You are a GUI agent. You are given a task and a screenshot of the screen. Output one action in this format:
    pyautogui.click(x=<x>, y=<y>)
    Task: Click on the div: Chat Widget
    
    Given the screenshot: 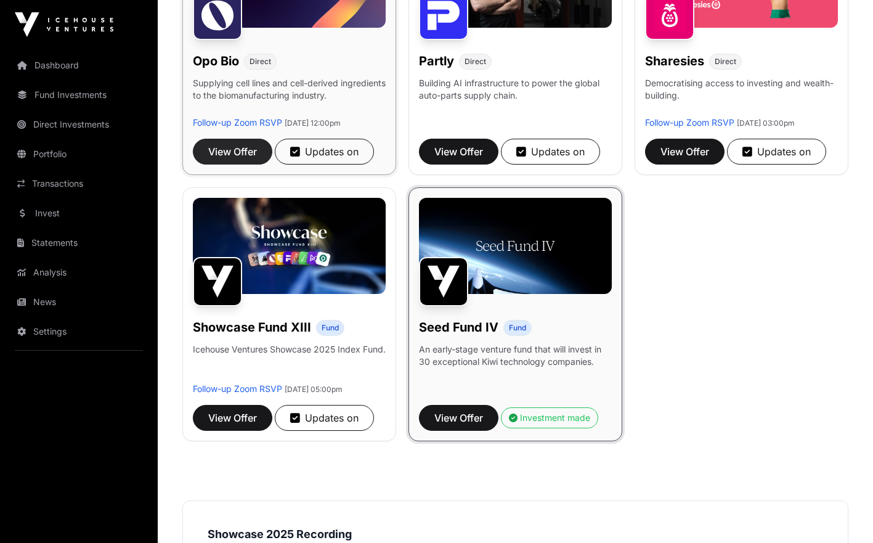 What is the action you would take?
    pyautogui.click(x=842, y=513)
    